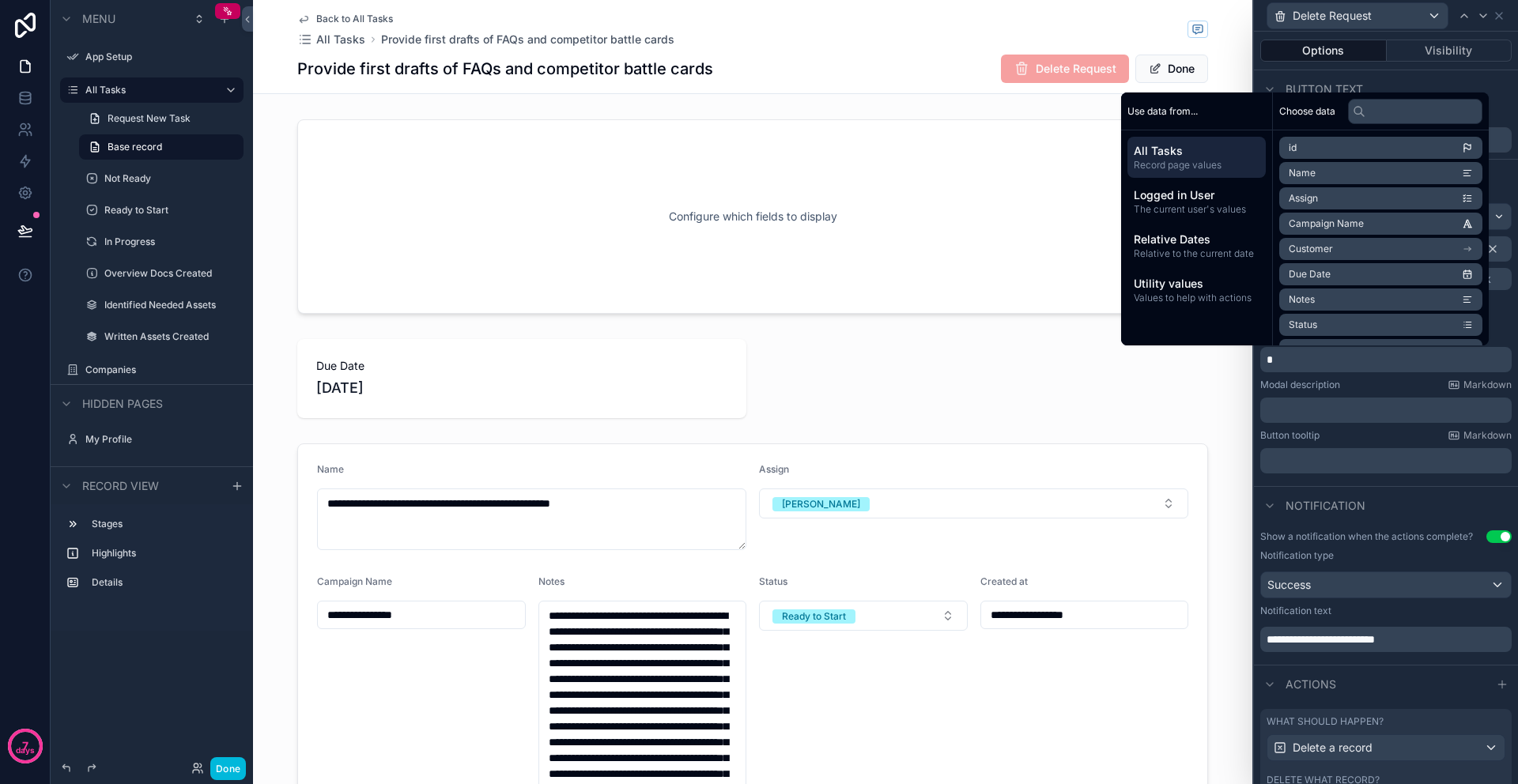 This screenshot has height=784, width=1518. I want to click on a: Overview Docs Created, so click(169, 274).